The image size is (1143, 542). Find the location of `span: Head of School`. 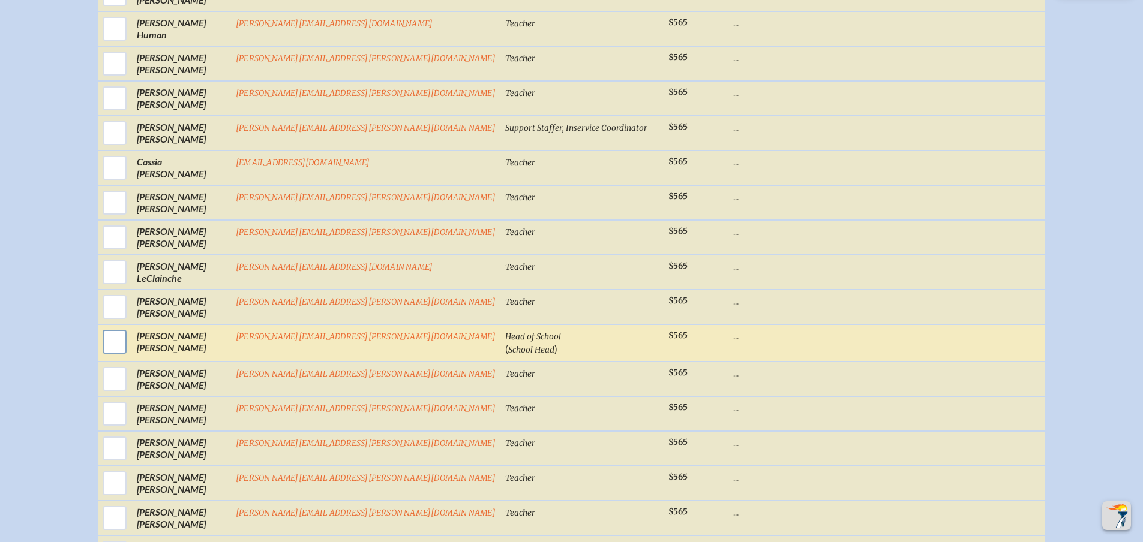

span: Head of School is located at coordinates (533, 337).